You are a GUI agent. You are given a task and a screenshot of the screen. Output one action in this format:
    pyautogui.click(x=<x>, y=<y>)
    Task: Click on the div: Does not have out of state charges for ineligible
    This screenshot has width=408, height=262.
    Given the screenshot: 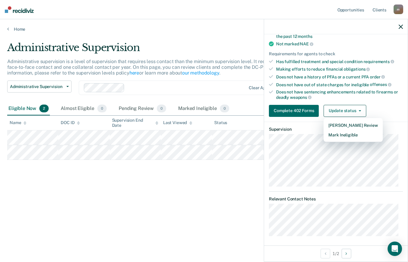 What is the action you would take?
    pyautogui.click(x=339, y=85)
    